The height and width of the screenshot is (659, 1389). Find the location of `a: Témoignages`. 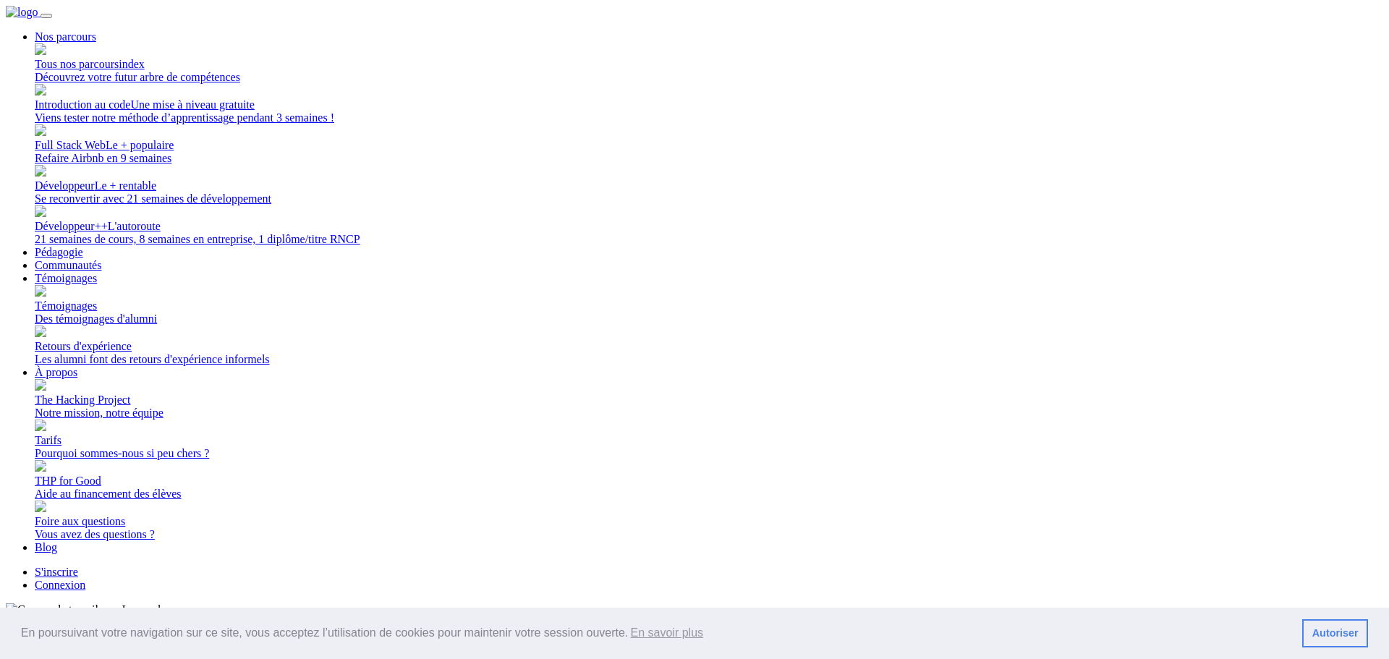

a: Témoignages is located at coordinates (66, 278).